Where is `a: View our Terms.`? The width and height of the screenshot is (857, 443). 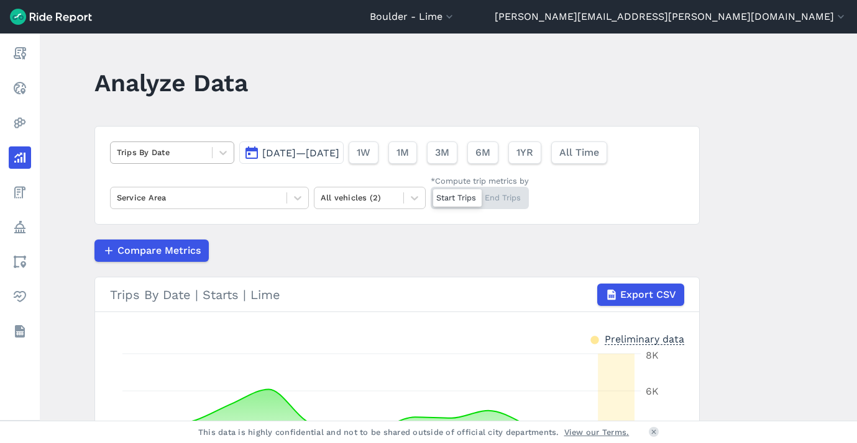 a: View our Terms. is located at coordinates (596, 432).